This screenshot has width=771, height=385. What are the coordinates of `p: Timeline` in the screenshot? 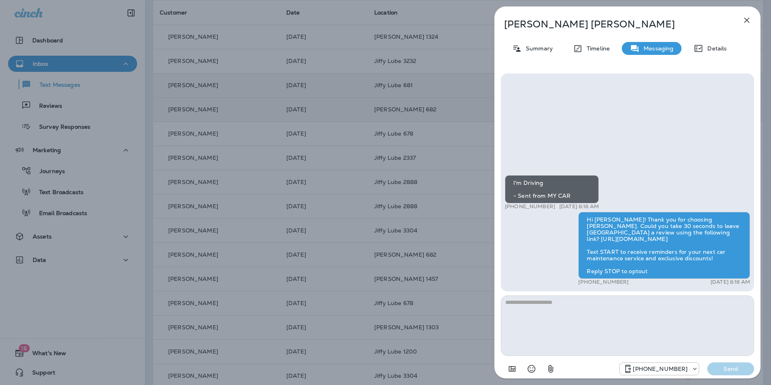 It's located at (596, 48).